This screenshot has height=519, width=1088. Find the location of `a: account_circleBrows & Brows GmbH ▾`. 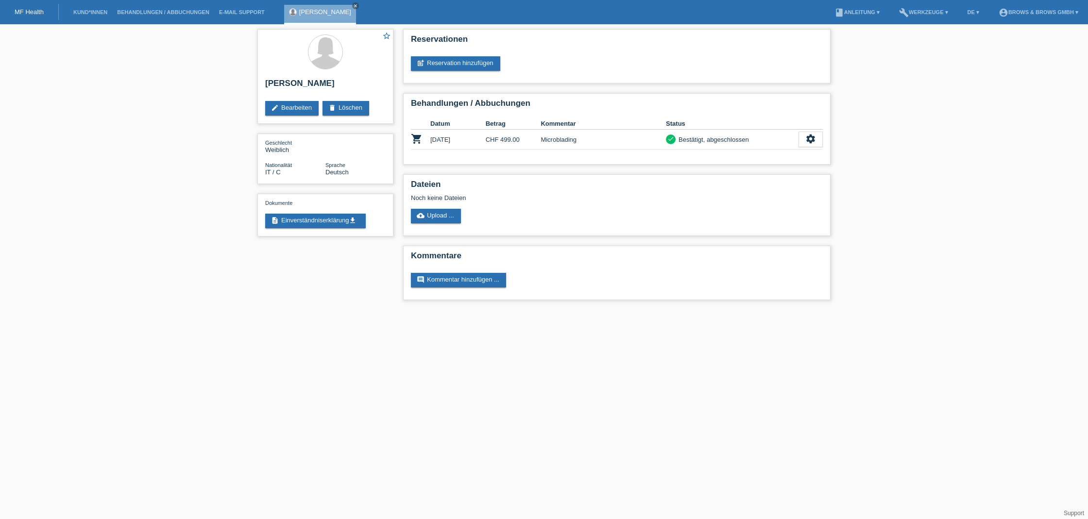

a: account_circleBrows & Brows GmbH ▾ is located at coordinates (1039, 12).